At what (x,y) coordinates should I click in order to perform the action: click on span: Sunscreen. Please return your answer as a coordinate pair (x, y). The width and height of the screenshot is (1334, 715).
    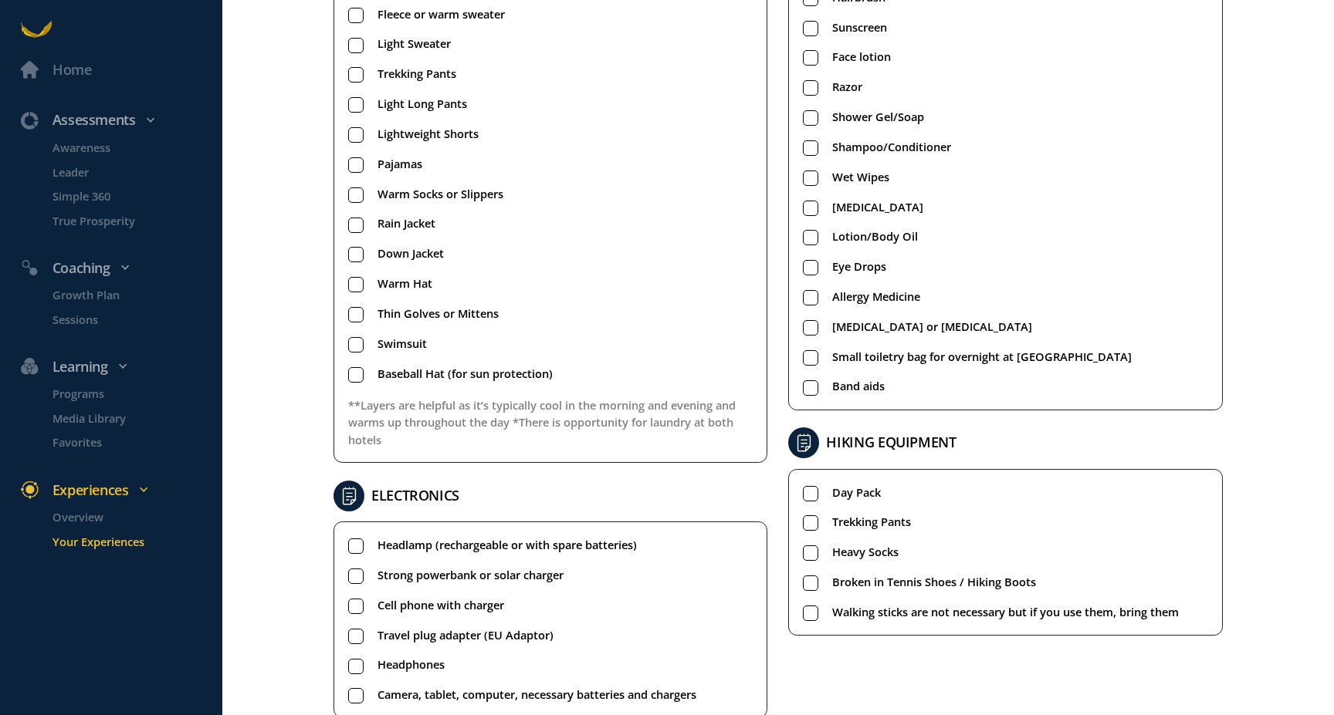
    Looking at the image, I should click on (859, 27).